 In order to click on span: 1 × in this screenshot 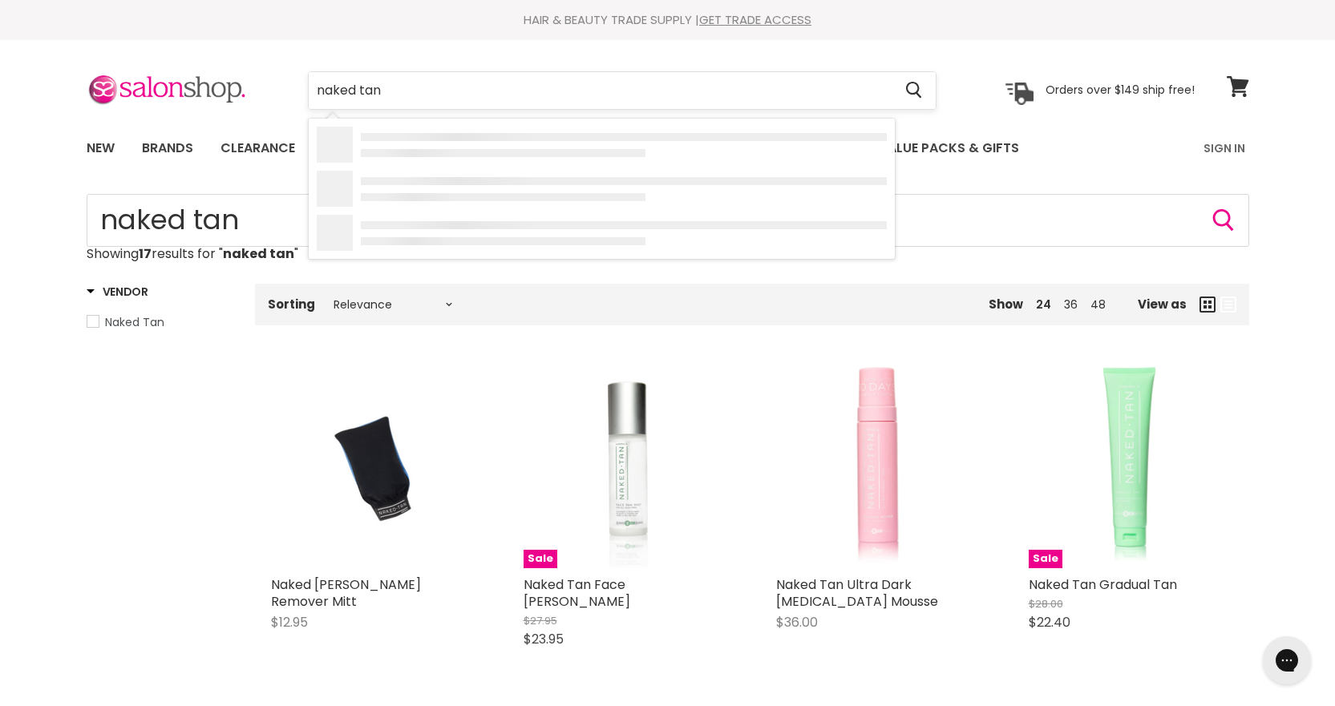, I will do `click(409, 285)`.